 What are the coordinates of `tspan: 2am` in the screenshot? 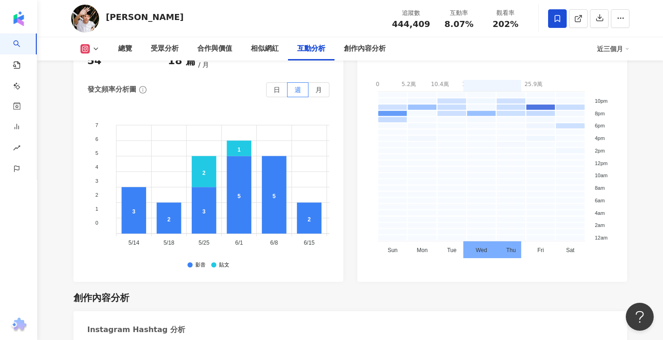 It's located at (599, 225).